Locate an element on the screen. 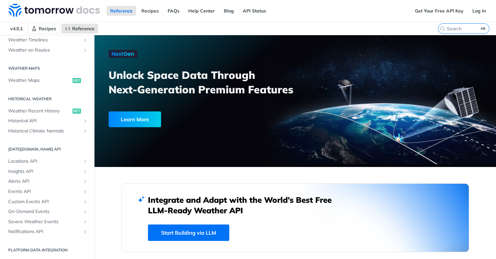  a: Notifications APIShow subpages for Notifications API is located at coordinates (47, 231).